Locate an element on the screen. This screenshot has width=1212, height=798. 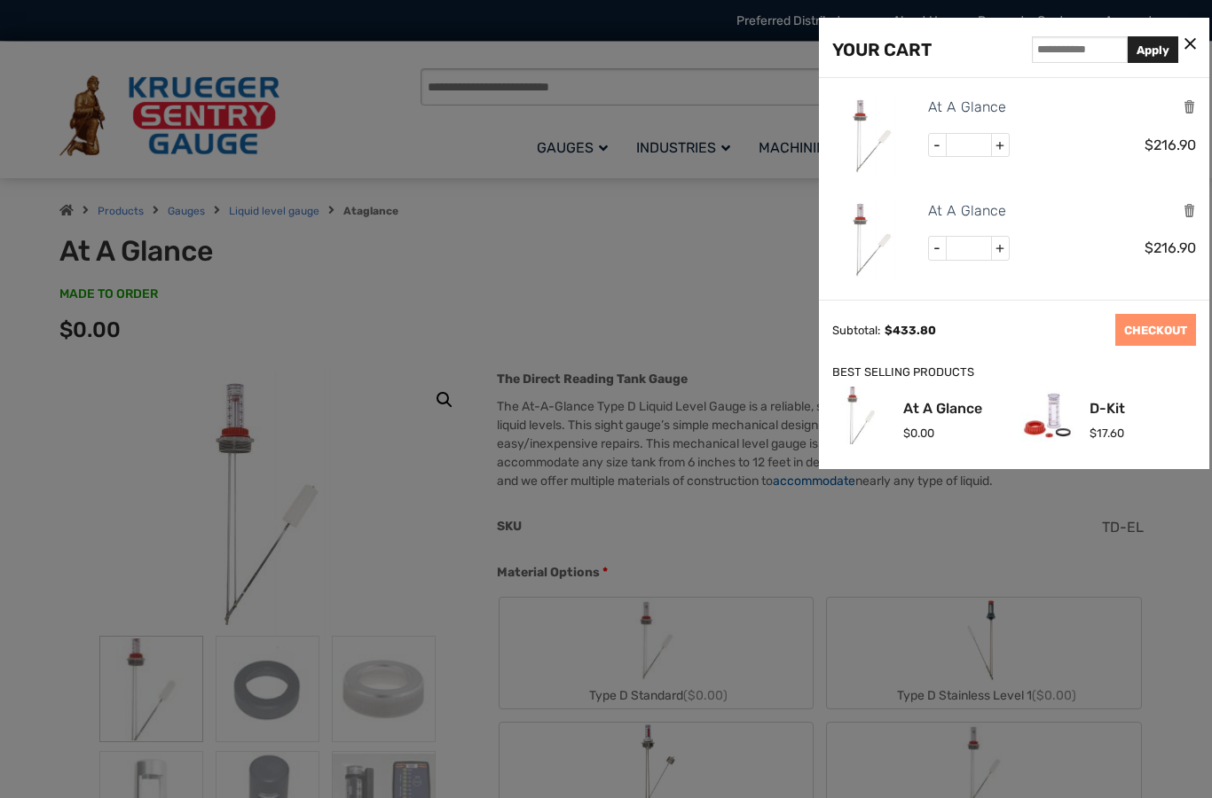
span: 433.80 is located at coordinates (910, 330).